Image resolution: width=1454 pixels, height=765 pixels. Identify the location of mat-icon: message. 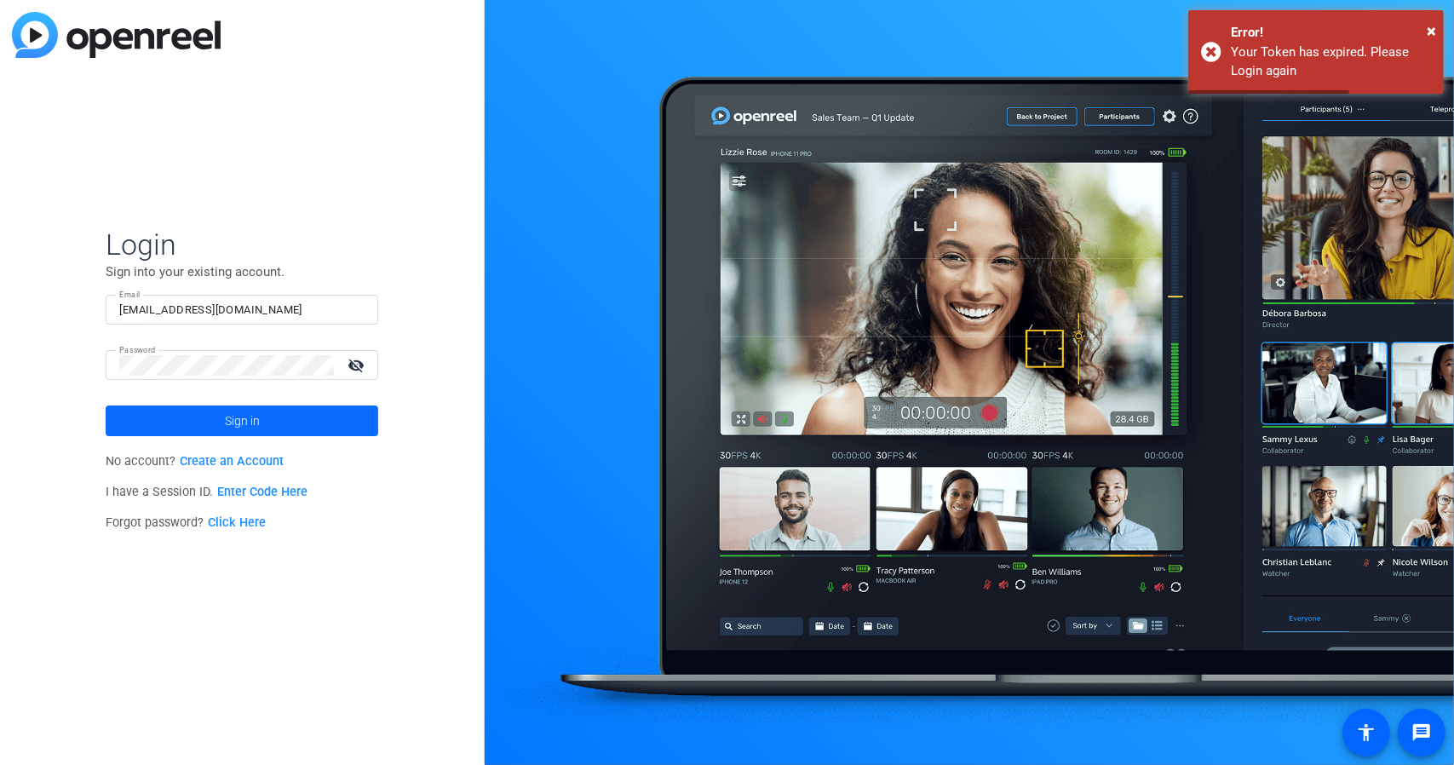
(1422, 733).